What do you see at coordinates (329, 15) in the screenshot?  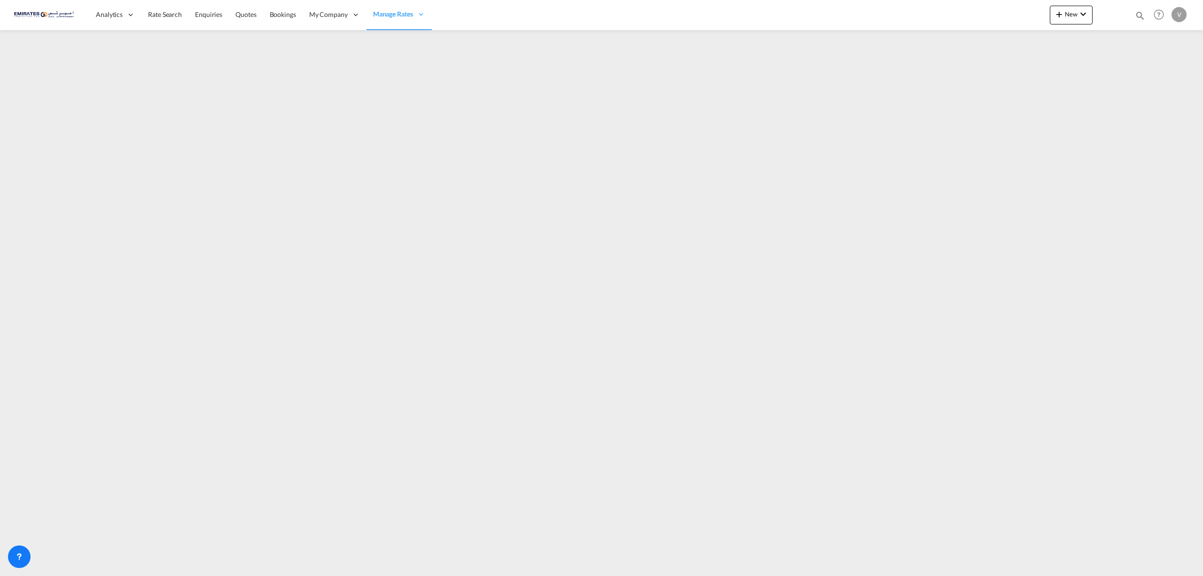 I see `span: My Company` at bounding box center [329, 15].